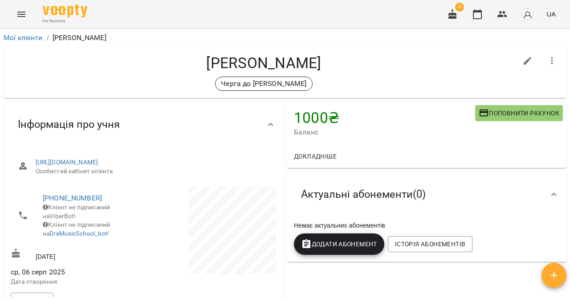  Describe the element at coordinates (519, 113) in the screenshot. I see `span: Поповнити рахунок` at that location.